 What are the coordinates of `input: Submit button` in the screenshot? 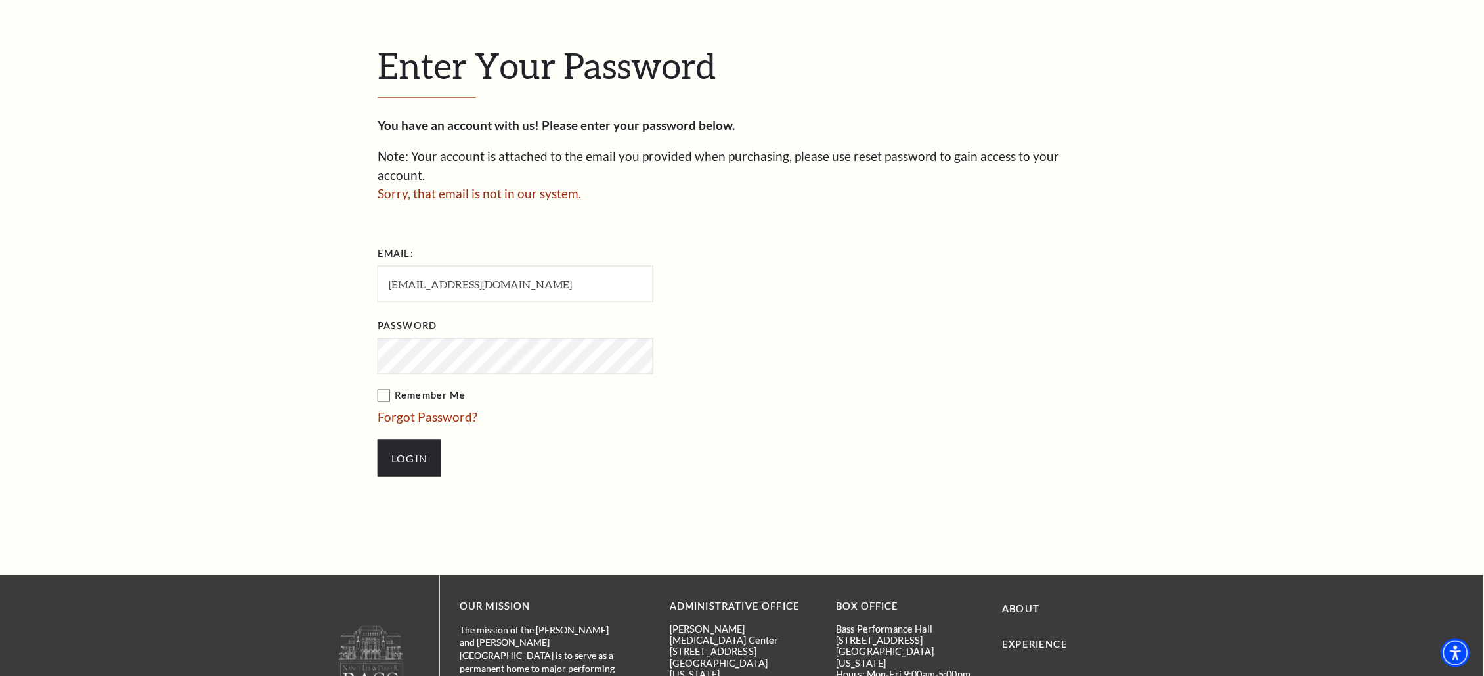 It's located at (409, 458).